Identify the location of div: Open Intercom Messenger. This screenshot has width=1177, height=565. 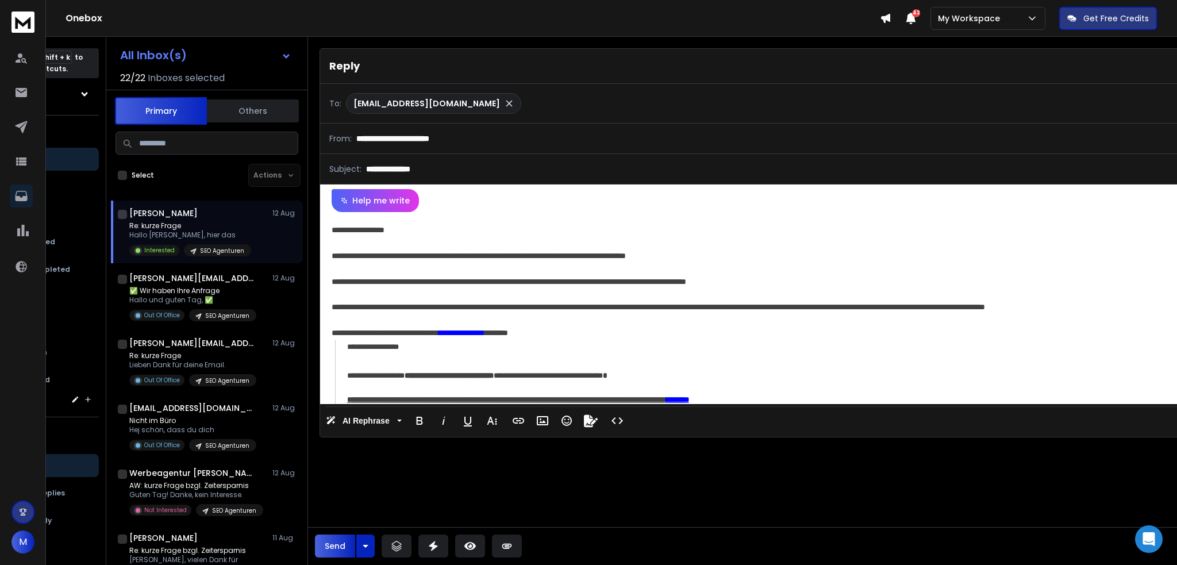
(1149, 539).